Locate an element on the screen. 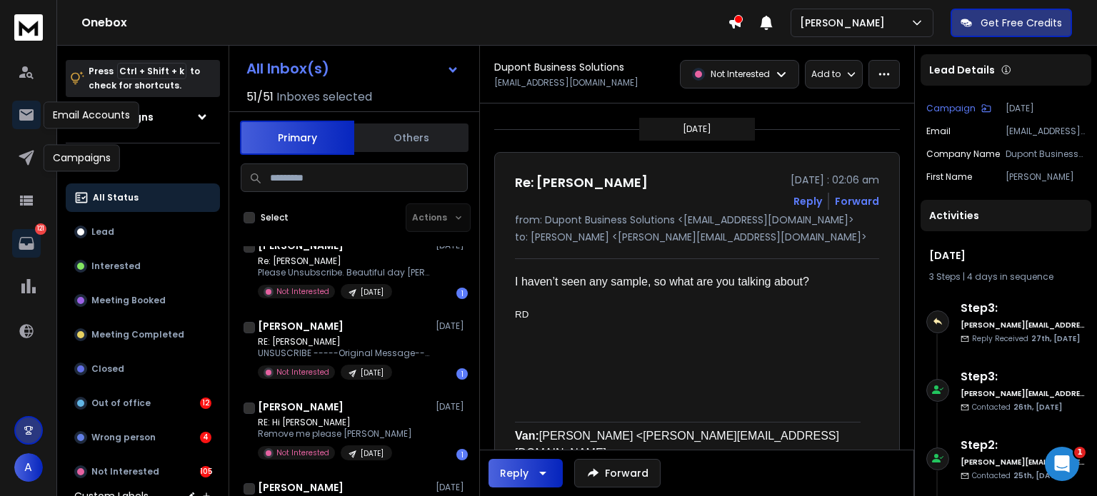  p: Email is located at coordinates (938, 131).